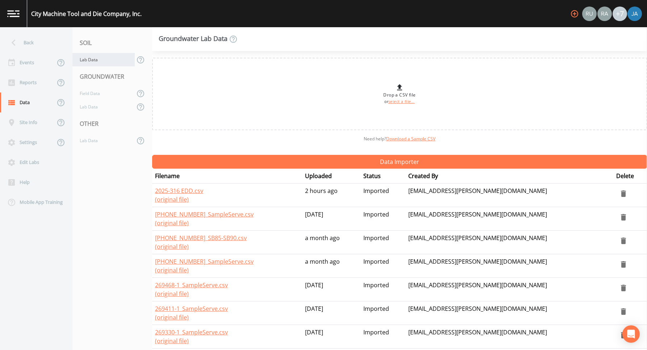 The width and height of the screenshot is (647, 350). Describe the element at coordinates (13, 13) in the screenshot. I see `img: logo` at that location.